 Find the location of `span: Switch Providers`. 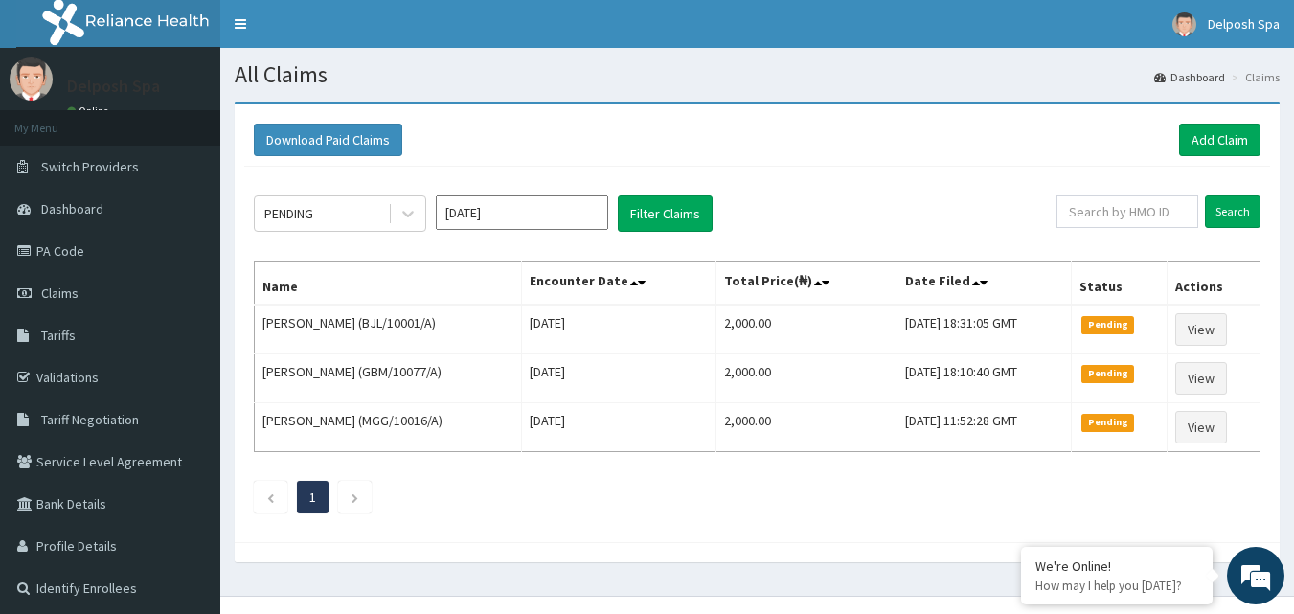

span: Switch Providers is located at coordinates (90, 167).